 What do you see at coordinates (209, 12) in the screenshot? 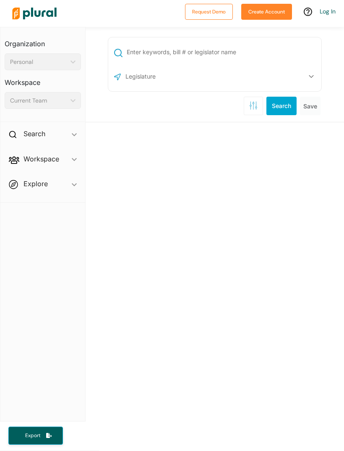
I see `button: Request Demo` at bounding box center [209, 12].